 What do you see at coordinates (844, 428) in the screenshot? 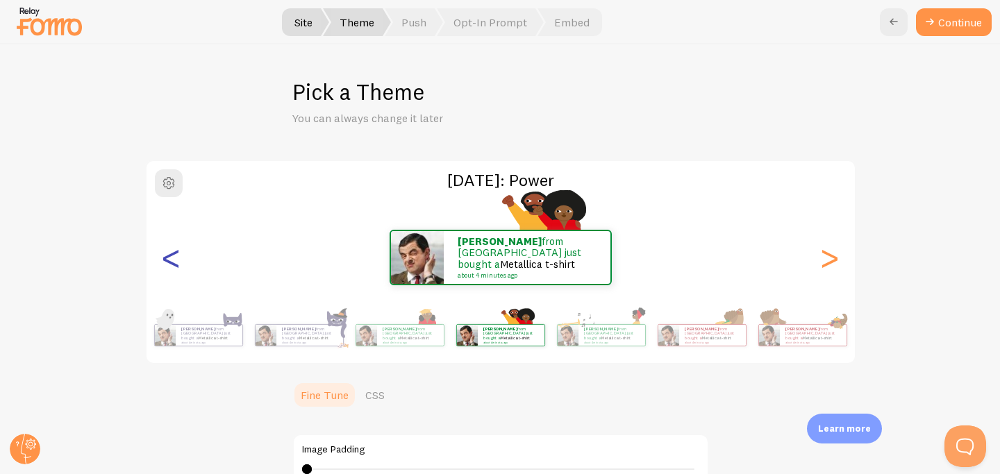
I see `div: Learn more` at bounding box center [844, 428].